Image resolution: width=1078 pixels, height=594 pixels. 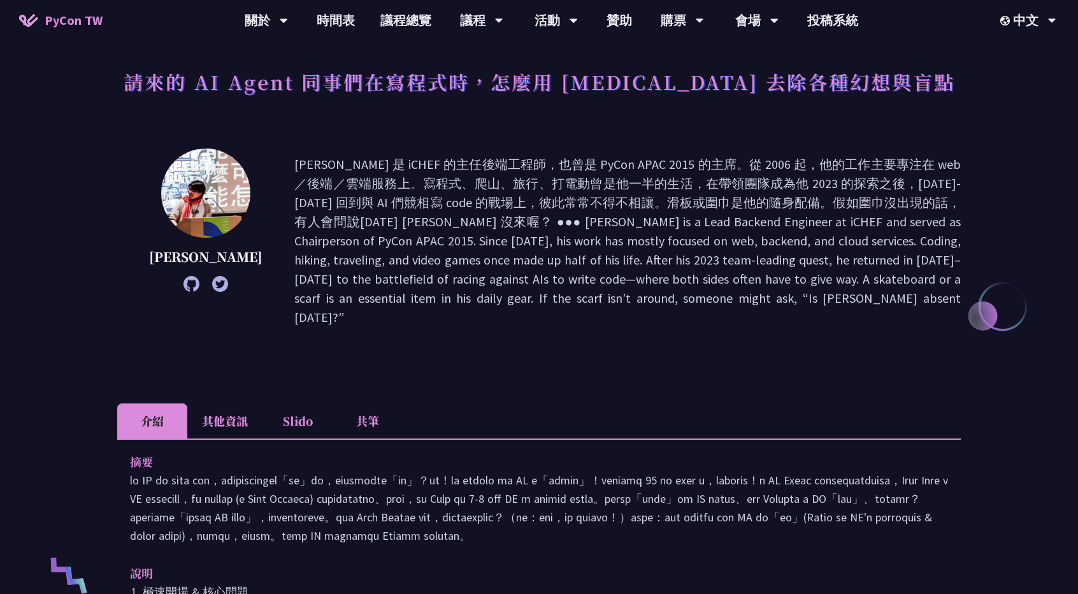 I want to click on li: 其他資訊, so click(x=225, y=421).